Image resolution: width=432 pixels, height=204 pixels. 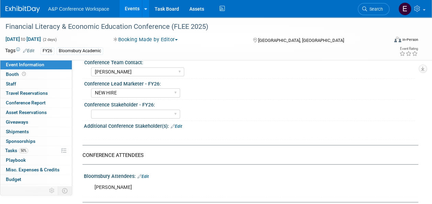 What do you see at coordinates (410, 39) in the screenshot?
I see `div: In-Person` at bounding box center [410, 39].